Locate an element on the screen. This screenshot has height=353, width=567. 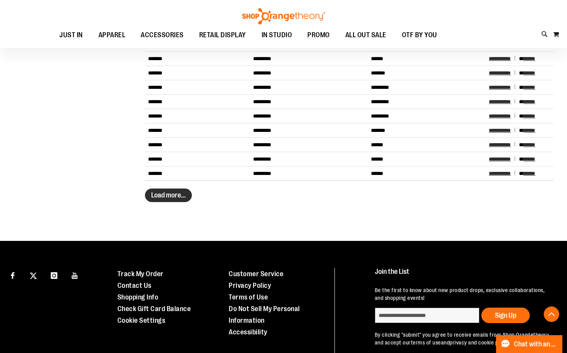
img: Twitter is located at coordinates (33, 276).